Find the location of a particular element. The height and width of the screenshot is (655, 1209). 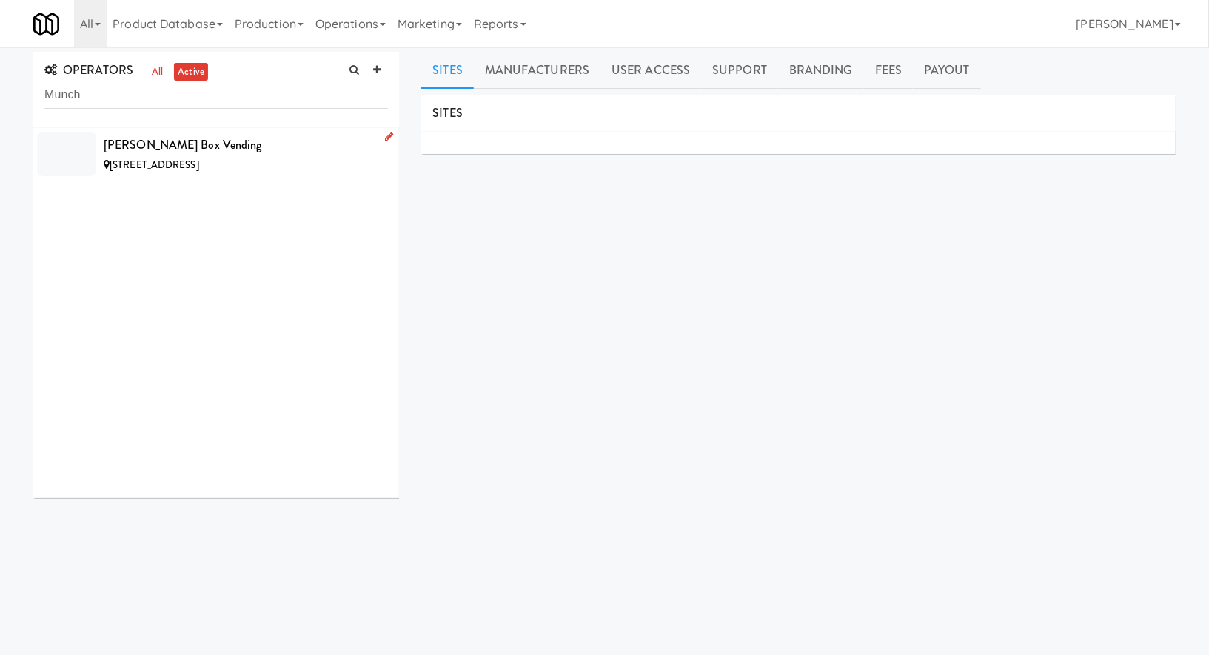

a: Payout is located at coordinates (947, 70).